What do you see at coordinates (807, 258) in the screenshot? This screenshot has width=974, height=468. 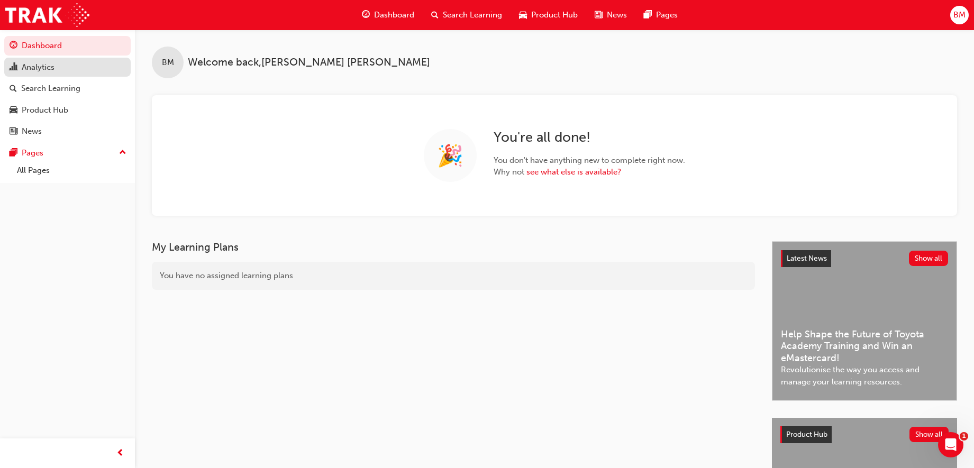 I see `span: Latest News` at bounding box center [807, 258].